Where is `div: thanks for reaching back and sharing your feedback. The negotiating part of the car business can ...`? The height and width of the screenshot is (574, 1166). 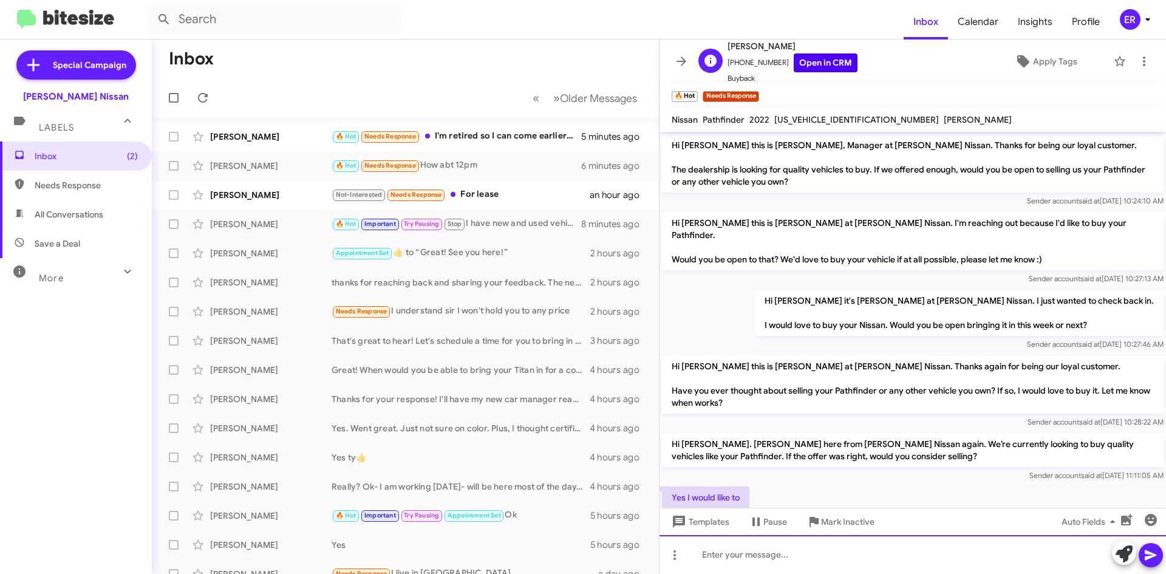
div: thanks for reaching back and sharing your feedback. The negotiating part of the car business can ... is located at coordinates (461, 282).